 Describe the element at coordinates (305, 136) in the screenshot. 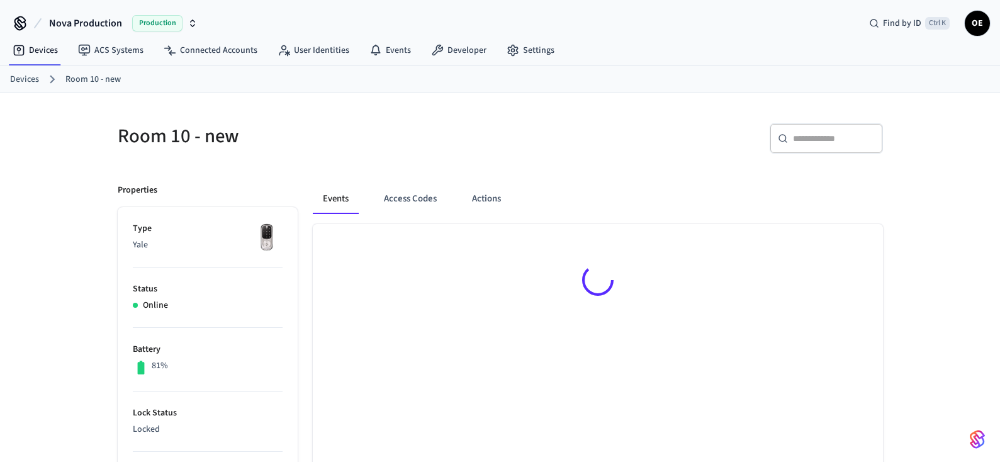

I see `h5: Room 10 - new` at that location.